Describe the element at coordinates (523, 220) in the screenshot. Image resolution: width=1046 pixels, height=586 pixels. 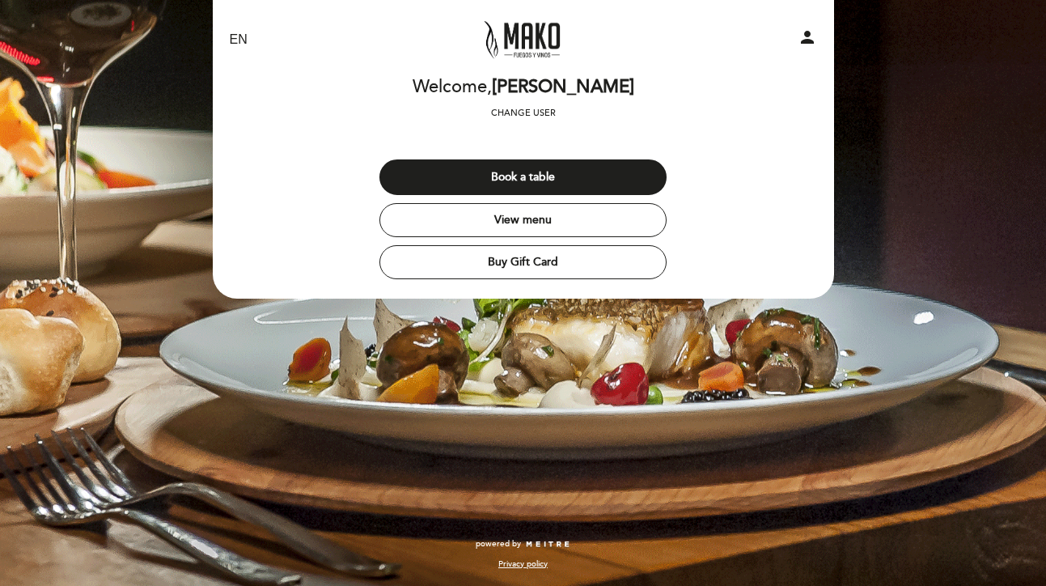
I see `button: View menu` at that location.